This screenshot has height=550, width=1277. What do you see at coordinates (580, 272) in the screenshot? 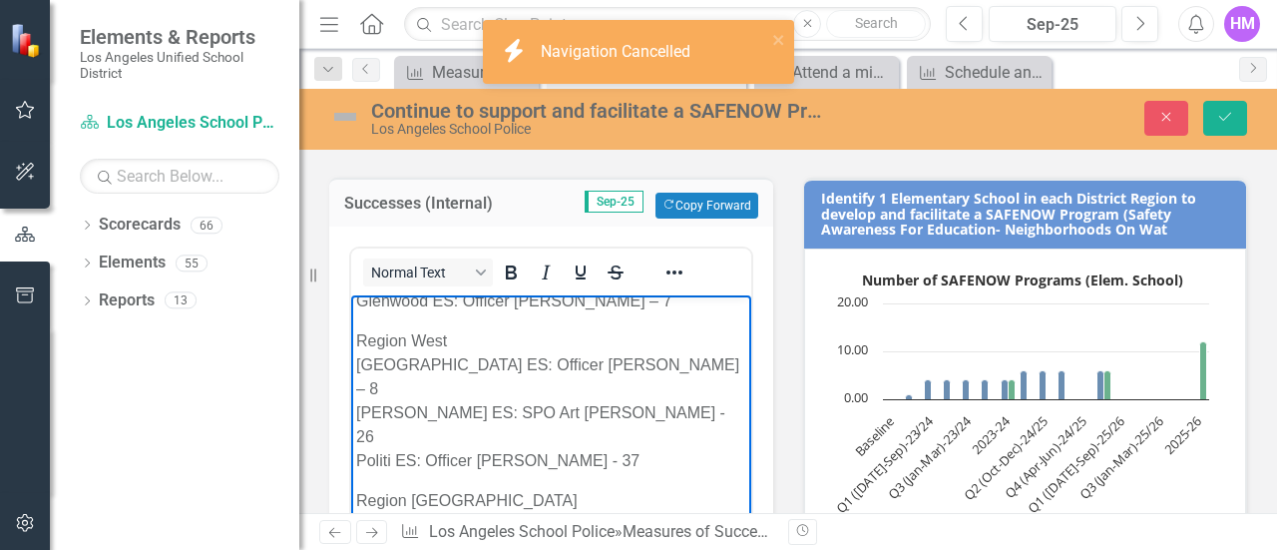
I see `button: Underline` at bounding box center [580, 272].